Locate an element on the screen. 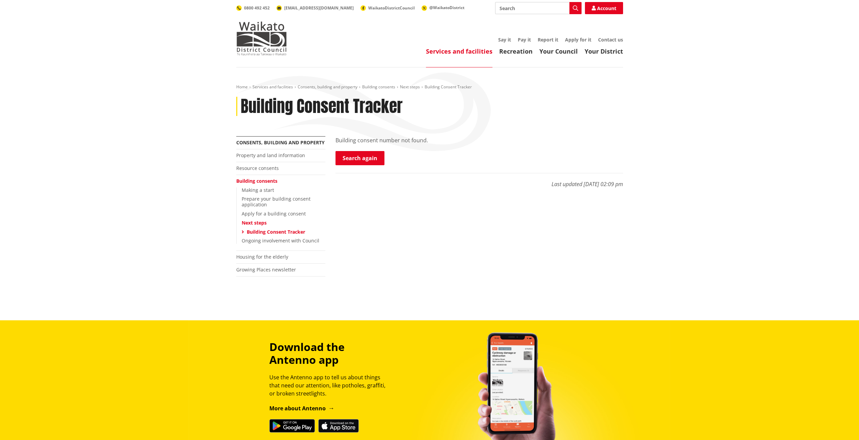 The image size is (859, 440). a: Resource consents is located at coordinates (258, 168).